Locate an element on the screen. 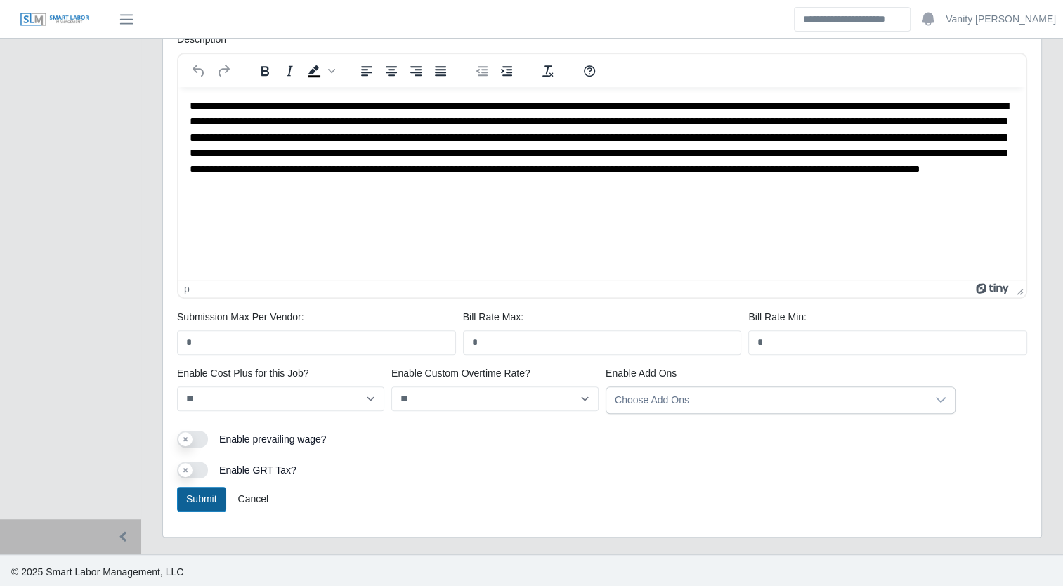 The image size is (1063, 586). button: Align center is located at coordinates (391, 71).